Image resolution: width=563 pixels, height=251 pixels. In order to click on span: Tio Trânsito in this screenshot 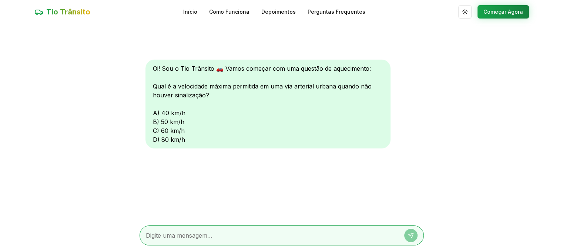, I will do `click(68, 12)`.